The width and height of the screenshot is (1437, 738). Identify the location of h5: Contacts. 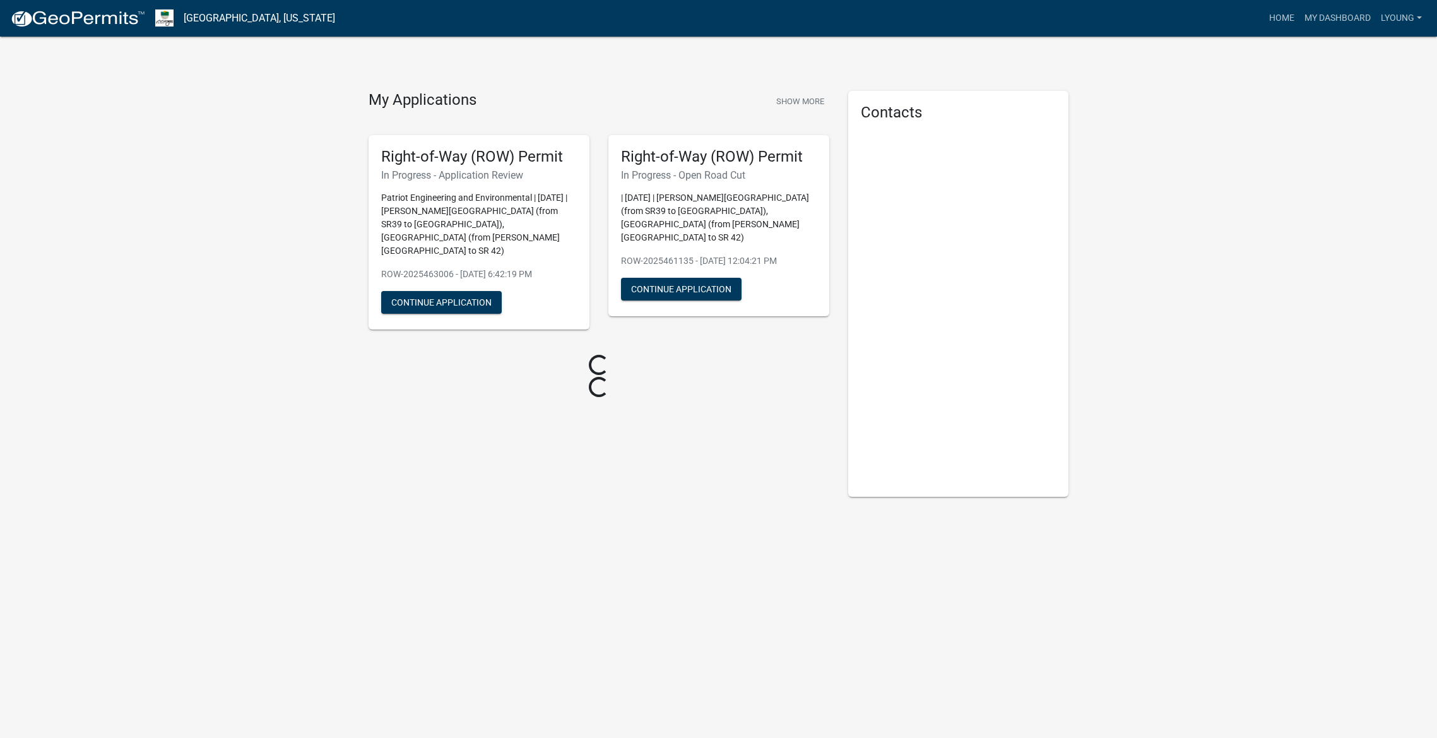
(959, 112).